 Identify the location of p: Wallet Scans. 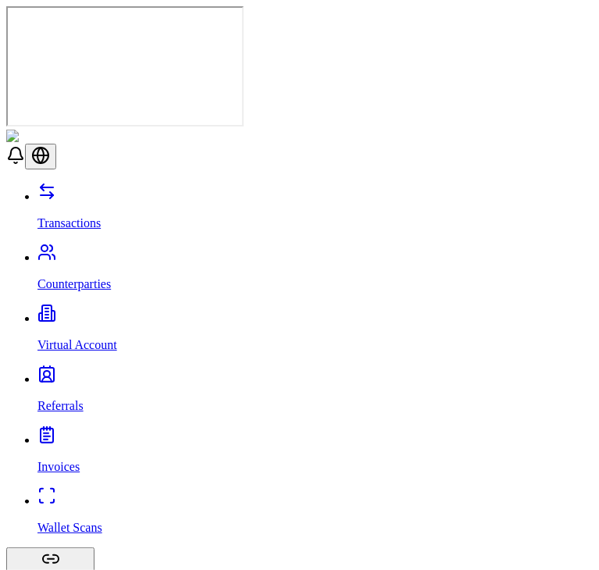
(315, 528).